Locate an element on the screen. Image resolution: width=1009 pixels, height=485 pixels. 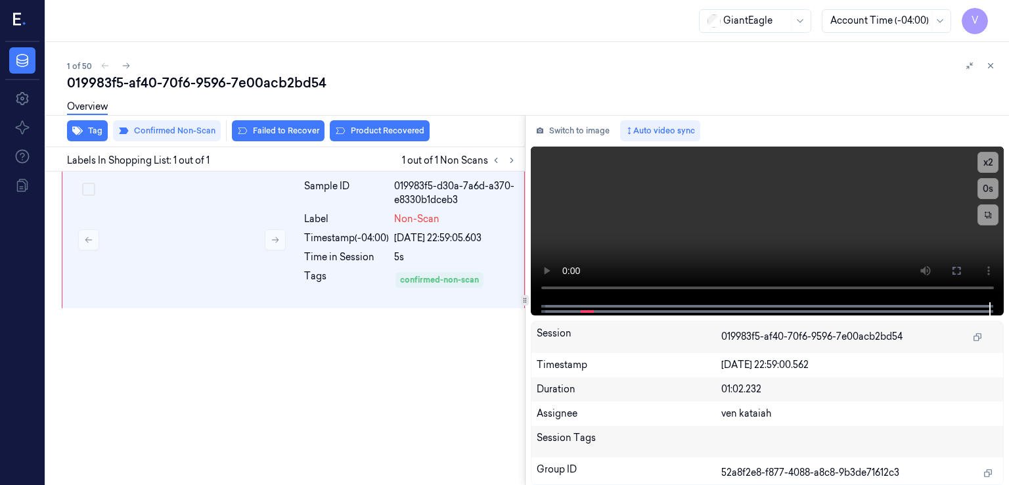
span: Labels In Shopping List: 1 out of 1 is located at coordinates (138, 160).